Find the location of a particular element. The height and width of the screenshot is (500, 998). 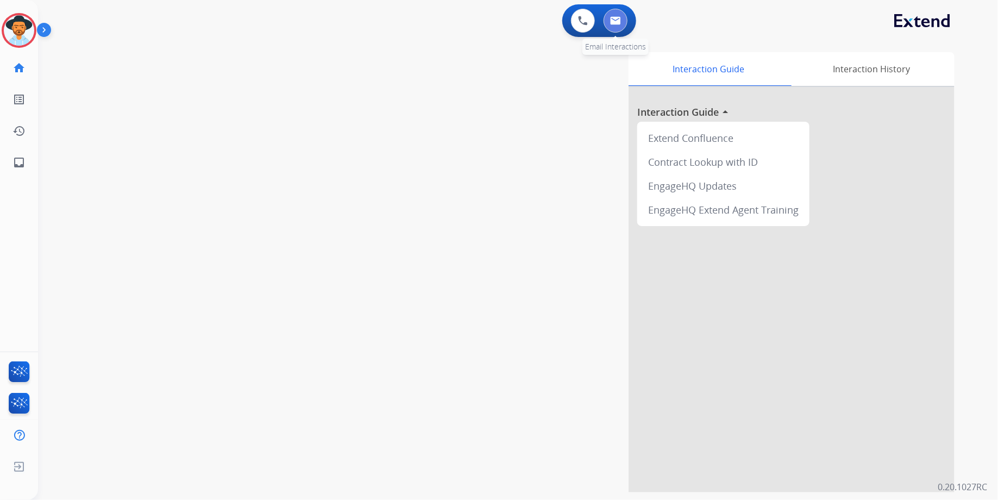

div: EngageHQ Updates is located at coordinates (723, 186).